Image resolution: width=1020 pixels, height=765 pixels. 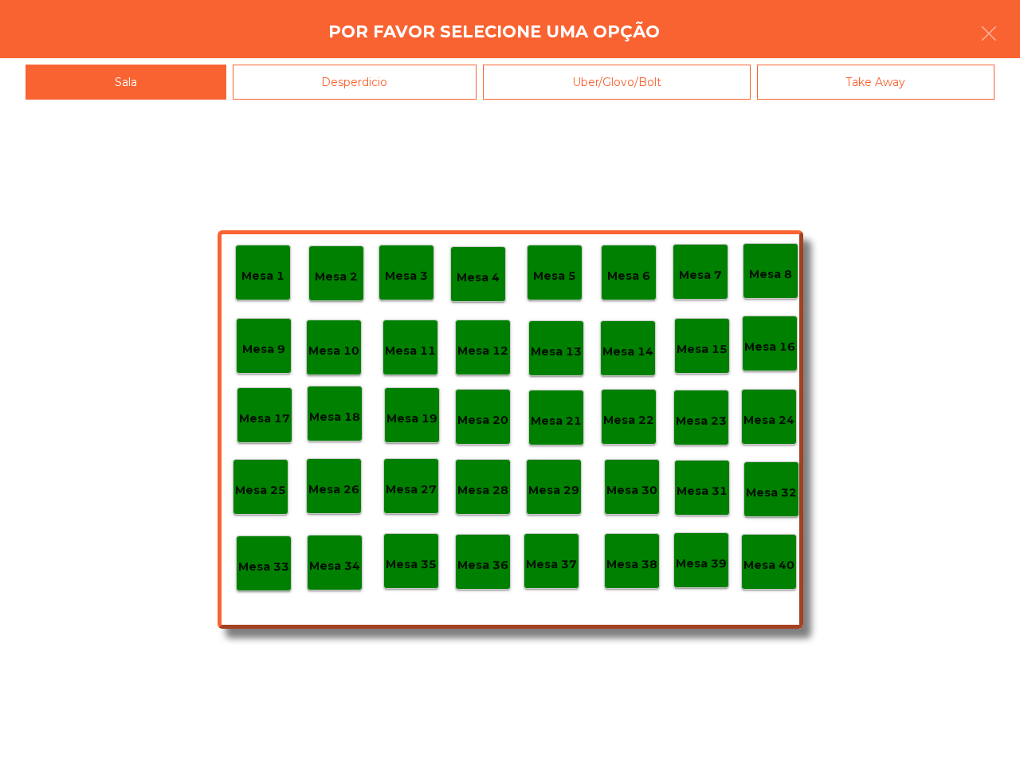 What do you see at coordinates (702, 349) in the screenshot?
I see `p: Mesa 15` at bounding box center [702, 349].